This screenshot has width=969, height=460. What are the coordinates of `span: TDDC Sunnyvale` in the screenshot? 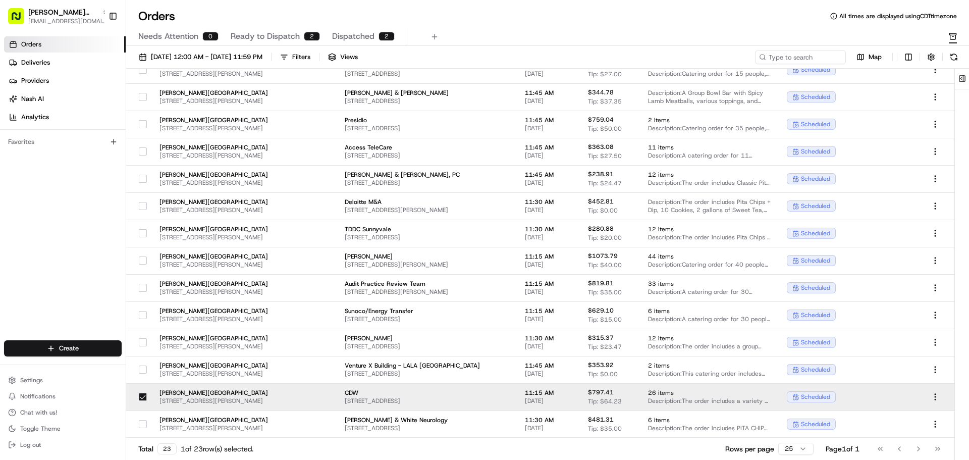 It's located at (427, 229).